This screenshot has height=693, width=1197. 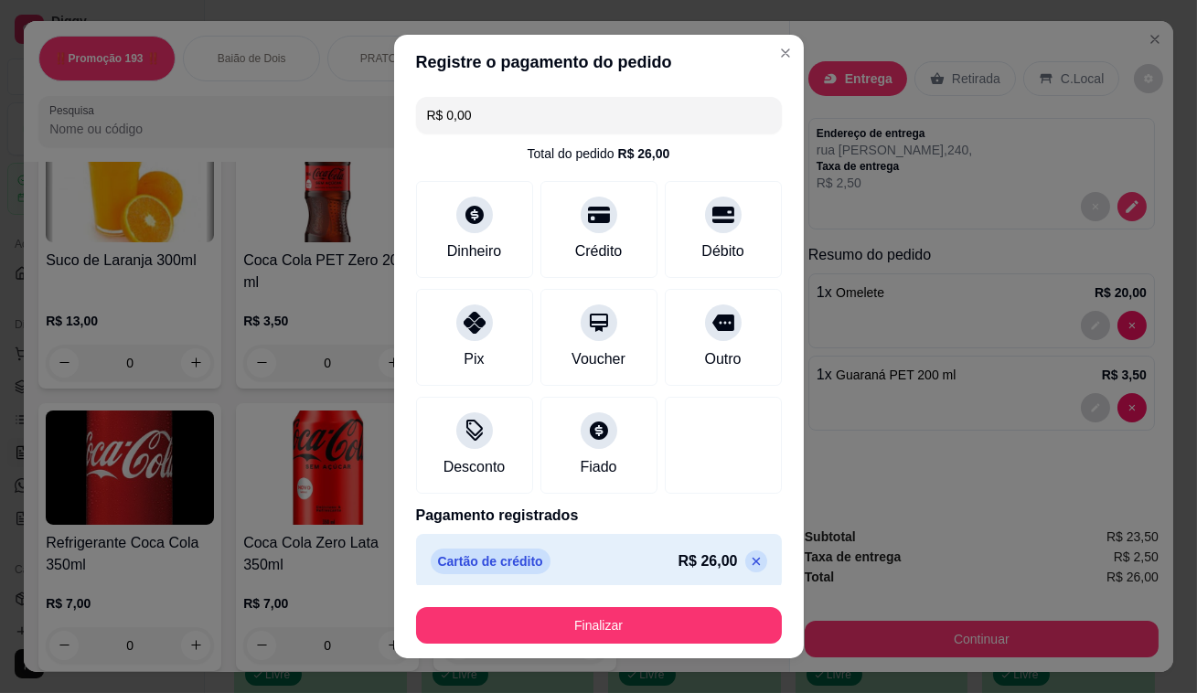 I want to click on p: Pagamento registrados, so click(x=599, y=516).